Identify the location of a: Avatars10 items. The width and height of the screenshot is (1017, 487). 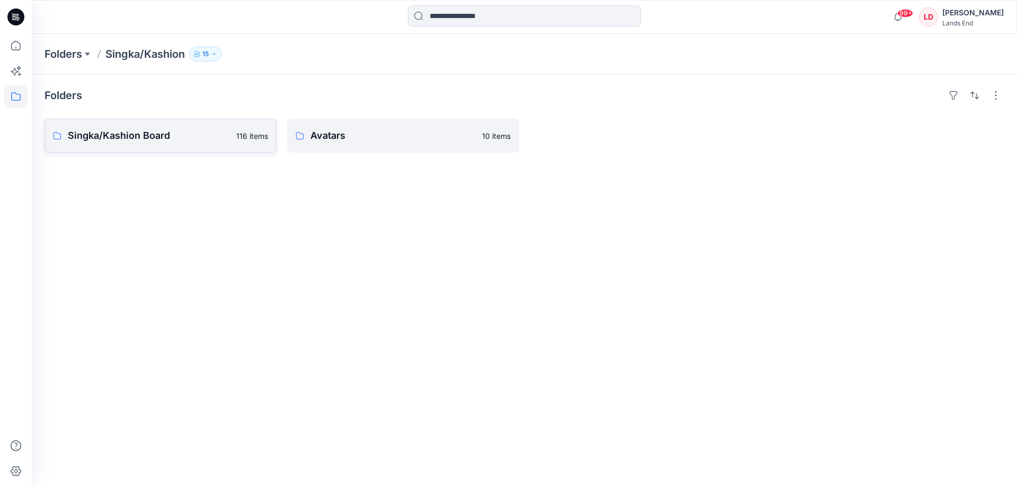
(403, 136).